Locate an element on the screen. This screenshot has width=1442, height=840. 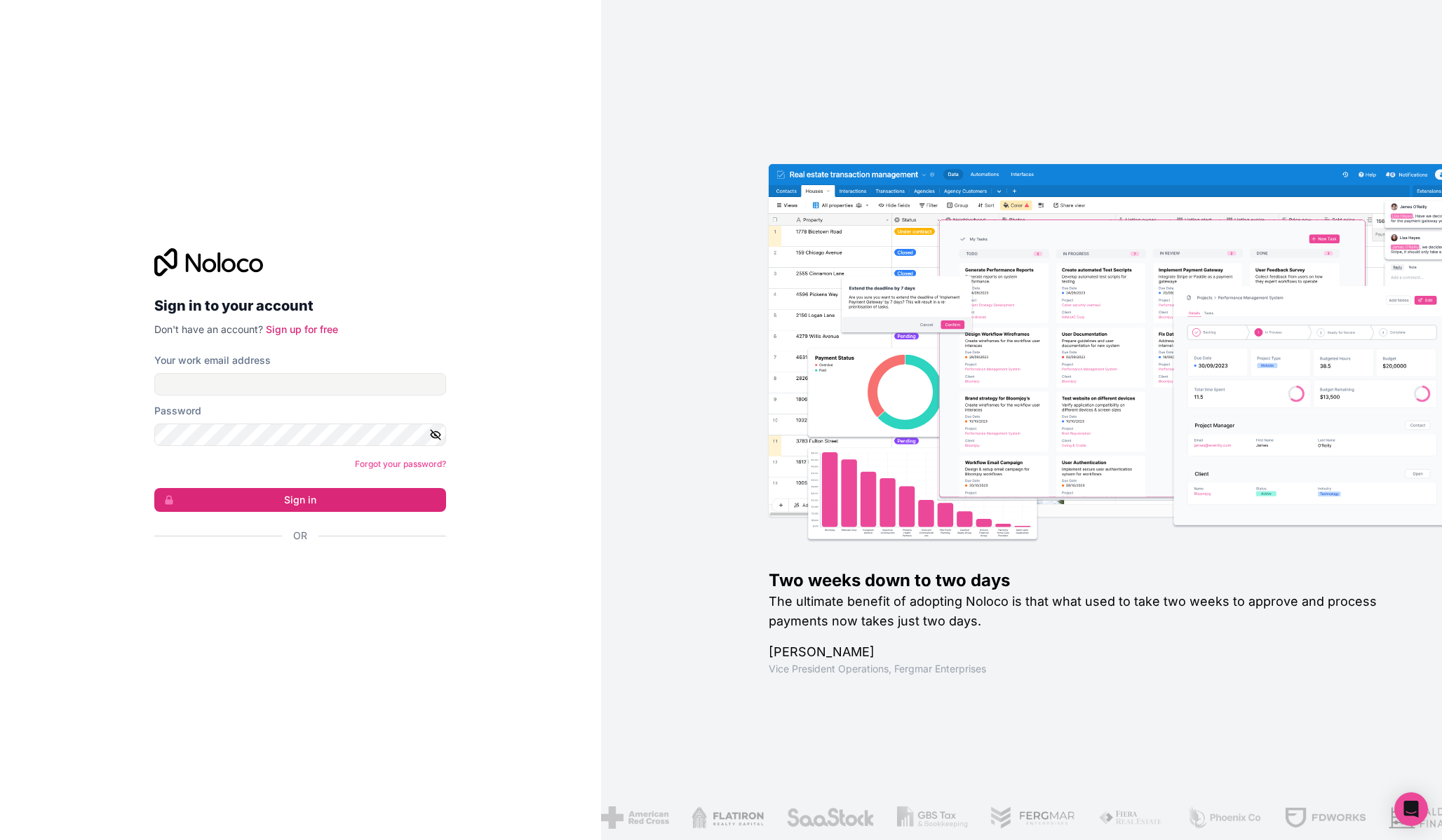
a: Forgot your password? is located at coordinates (400, 464).